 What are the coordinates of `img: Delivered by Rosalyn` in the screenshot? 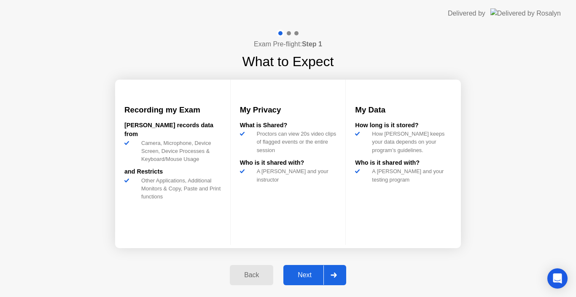 It's located at (525, 13).